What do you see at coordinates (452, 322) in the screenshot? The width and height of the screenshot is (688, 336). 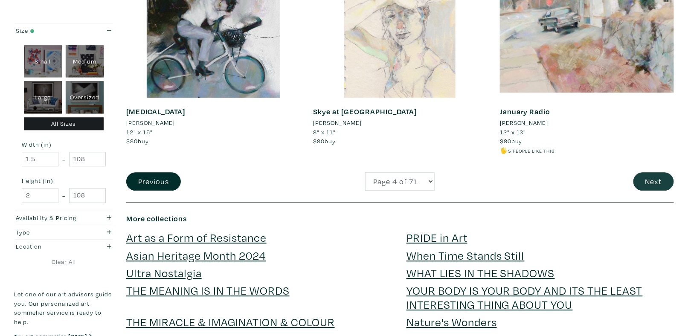 I see `a: Nature's Wonders` at bounding box center [452, 322].